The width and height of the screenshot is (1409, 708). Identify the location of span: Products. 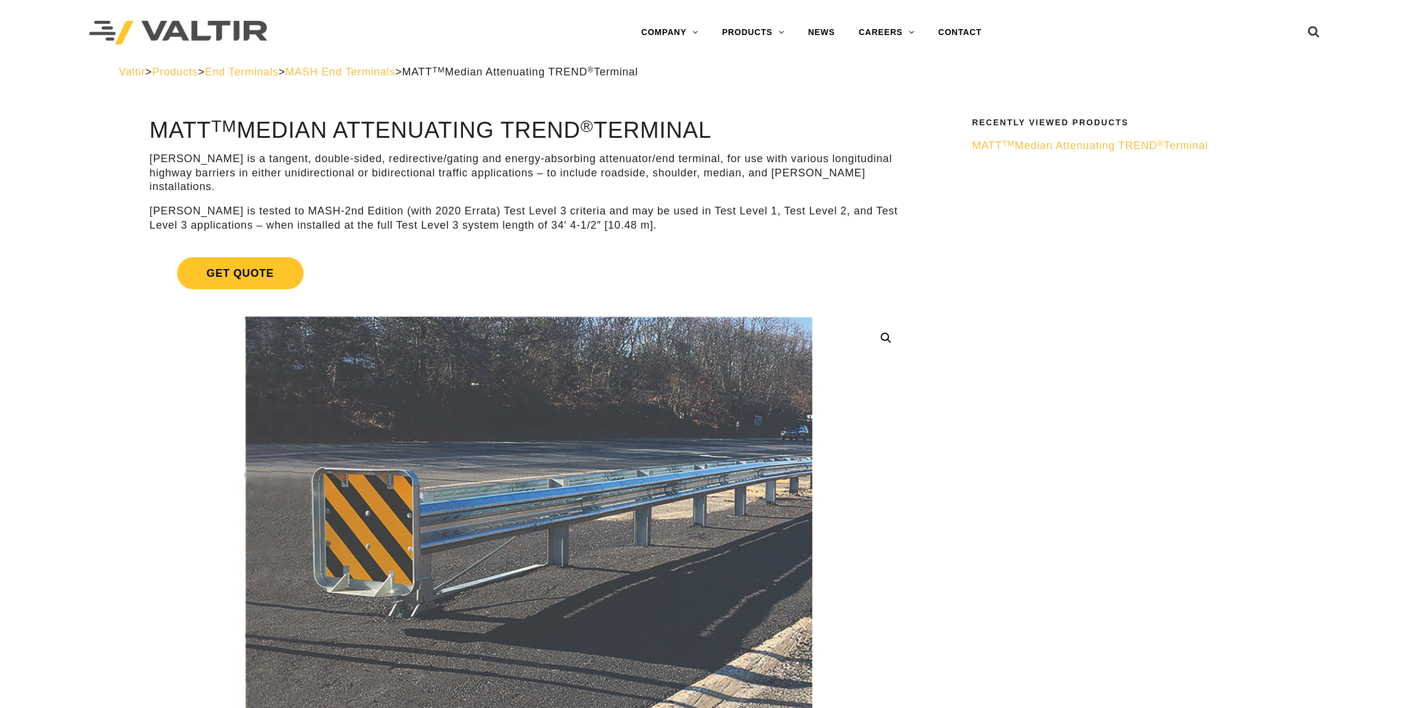
(175, 72).